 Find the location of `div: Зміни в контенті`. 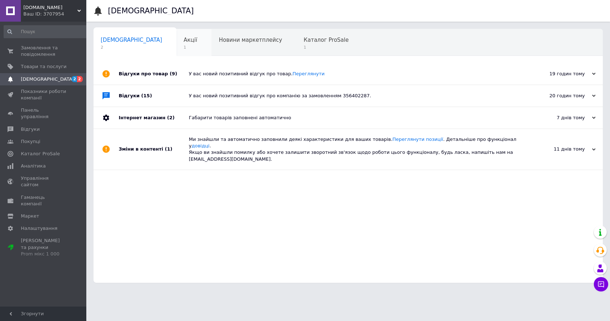

div: Зміни в контенті is located at coordinates (154, 149).